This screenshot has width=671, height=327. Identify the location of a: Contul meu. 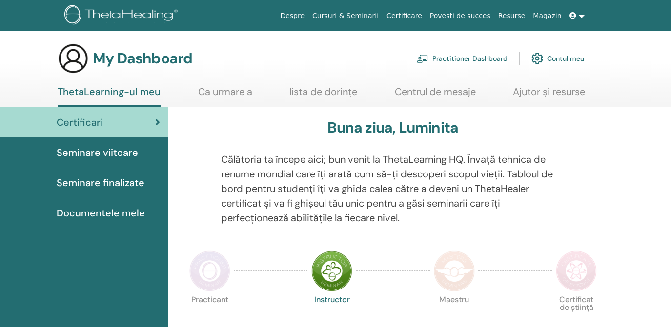
(558, 59).